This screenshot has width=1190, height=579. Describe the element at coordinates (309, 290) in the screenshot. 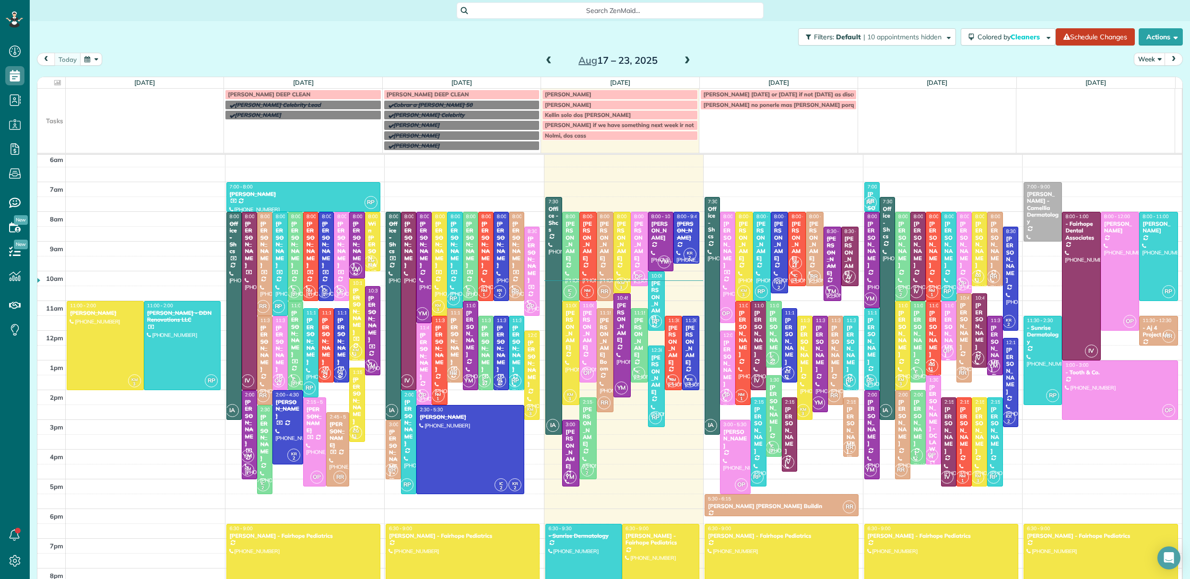

I see `span: NM` at that location.